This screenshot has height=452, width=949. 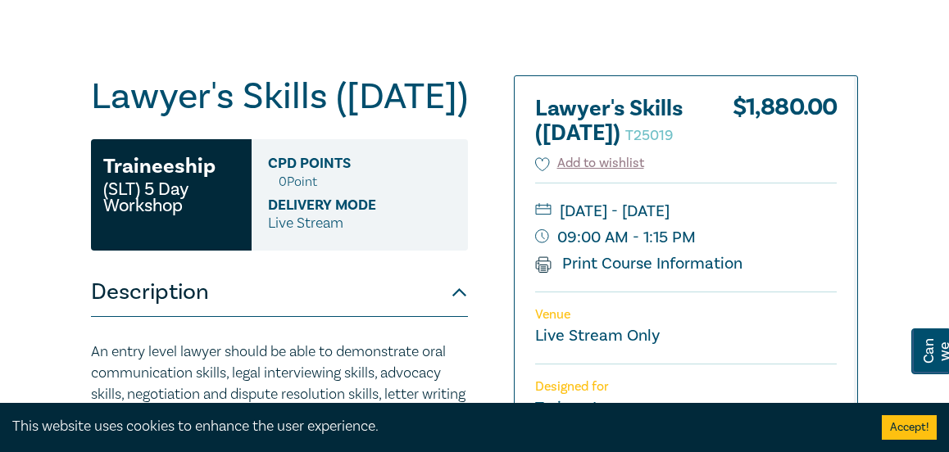 I want to click on small: 09:00 AM - 1:15 PM, so click(x=686, y=238).